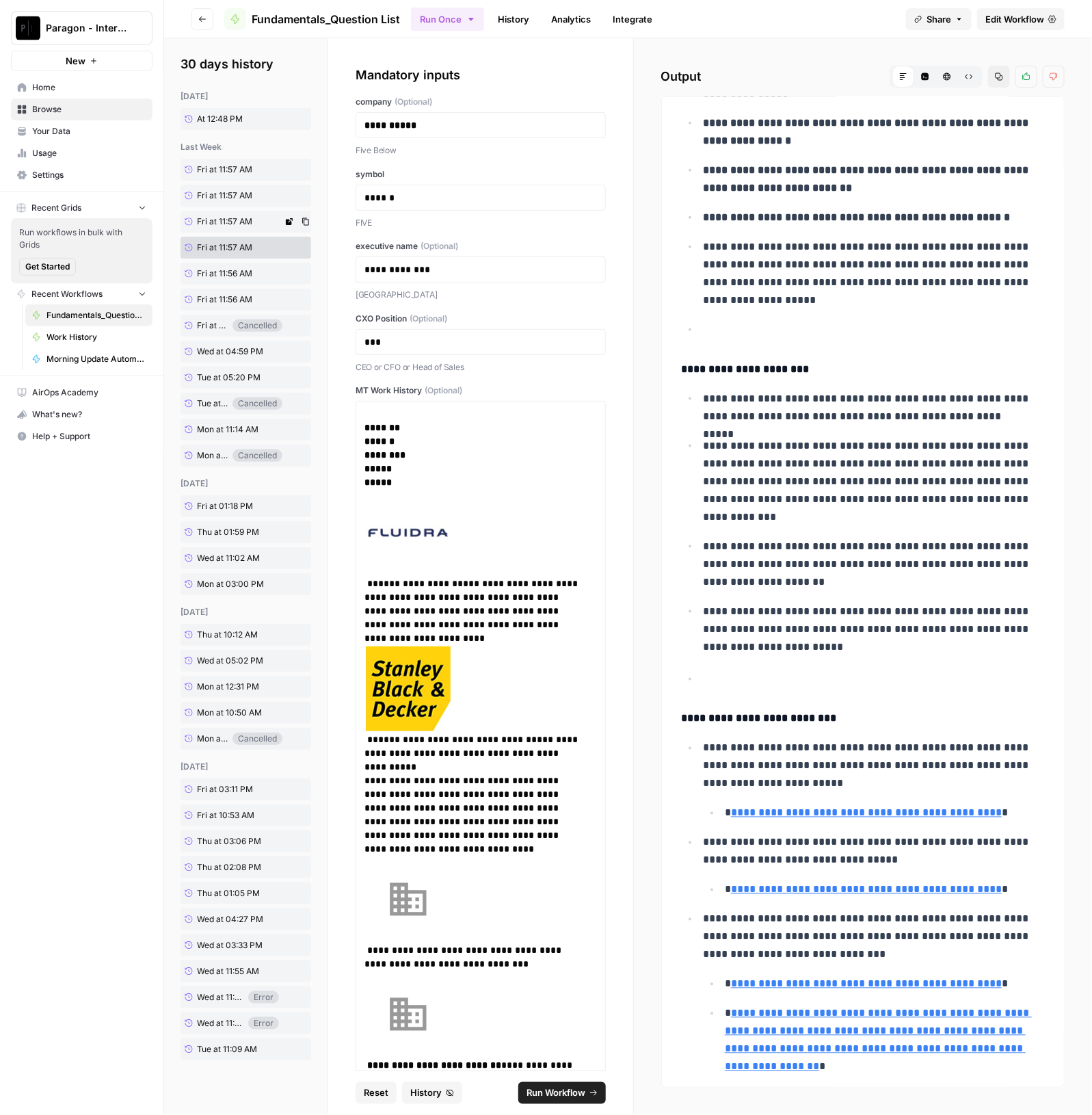 This screenshot has width=1092, height=1115. Describe the element at coordinates (213, 404) in the screenshot. I see `span: Tue at 02:19 PM` at that location.